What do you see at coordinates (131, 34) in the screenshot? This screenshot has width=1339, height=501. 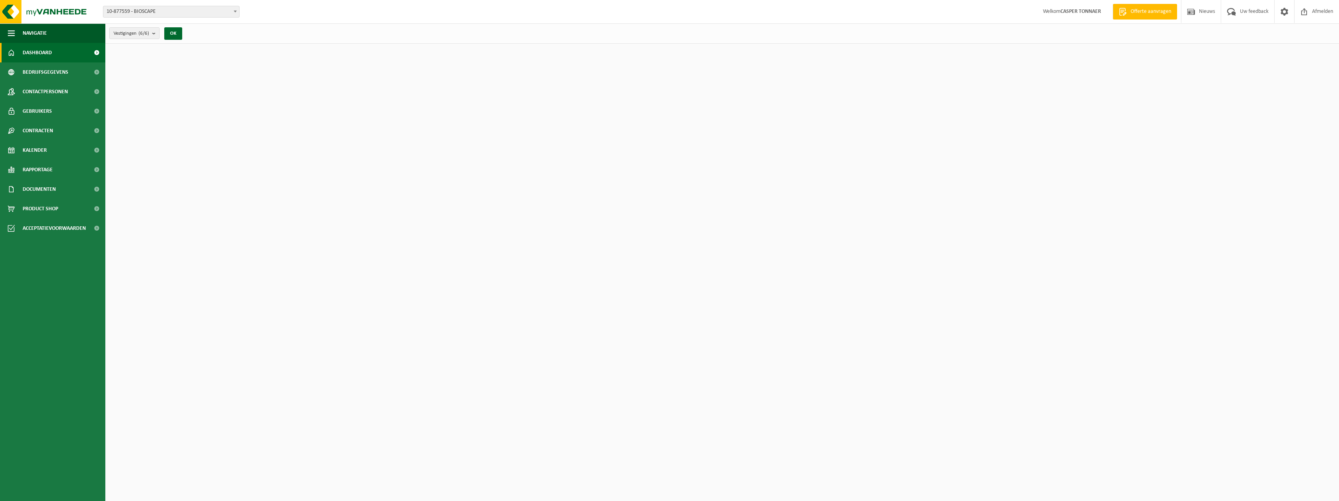 I see `span: Vestigingen` at bounding box center [131, 34].